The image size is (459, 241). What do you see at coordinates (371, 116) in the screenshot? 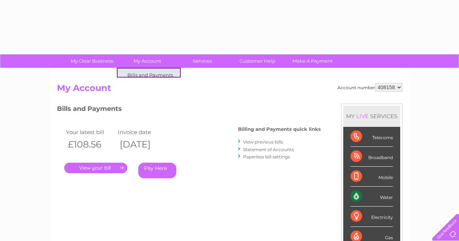
I see `div: MY SERVICES` at bounding box center [371, 116].